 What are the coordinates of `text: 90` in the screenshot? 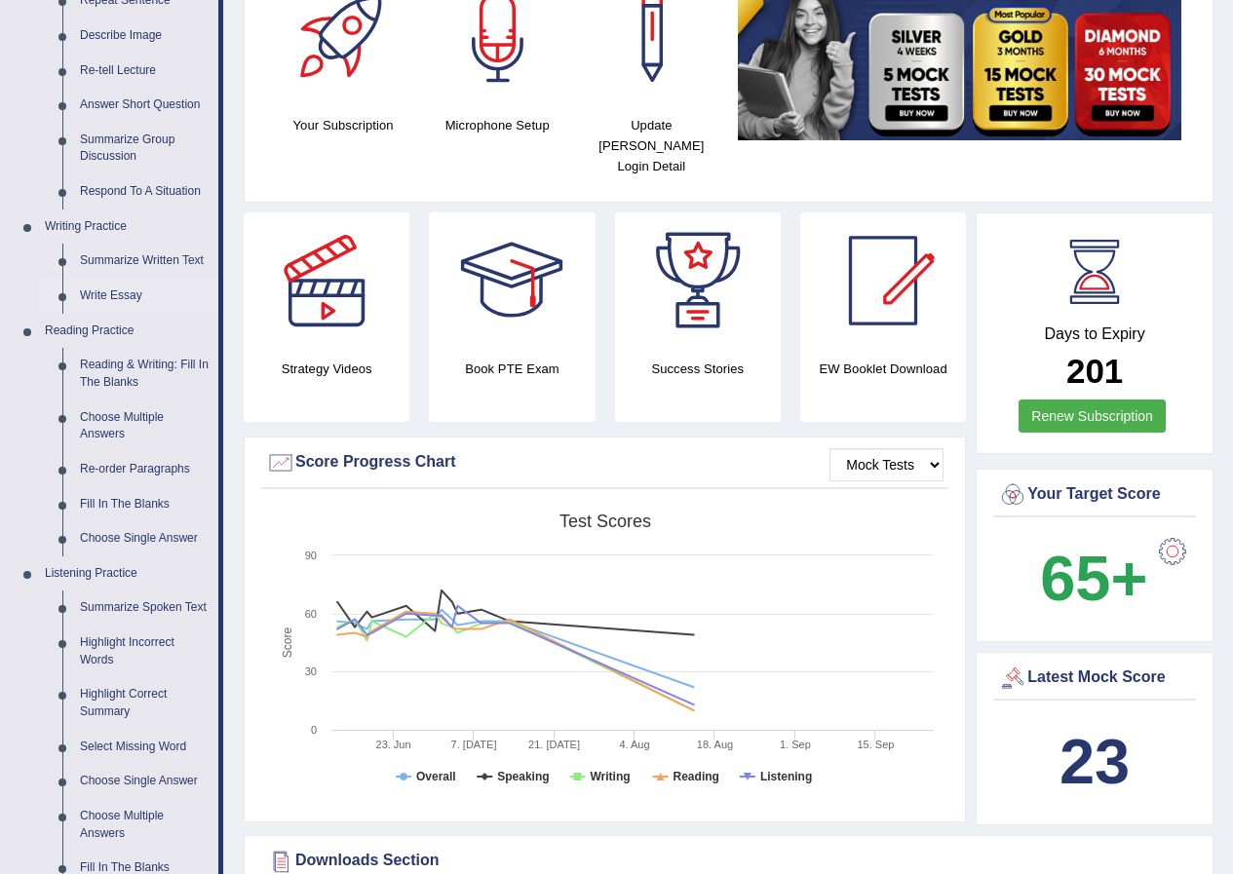 It's located at (311, 556).